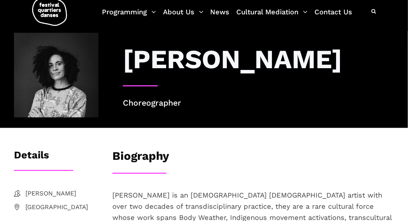 The width and height of the screenshot is (408, 221). Describe the element at coordinates (31, 158) in the screenshot. I see `h3: Details` at that location.